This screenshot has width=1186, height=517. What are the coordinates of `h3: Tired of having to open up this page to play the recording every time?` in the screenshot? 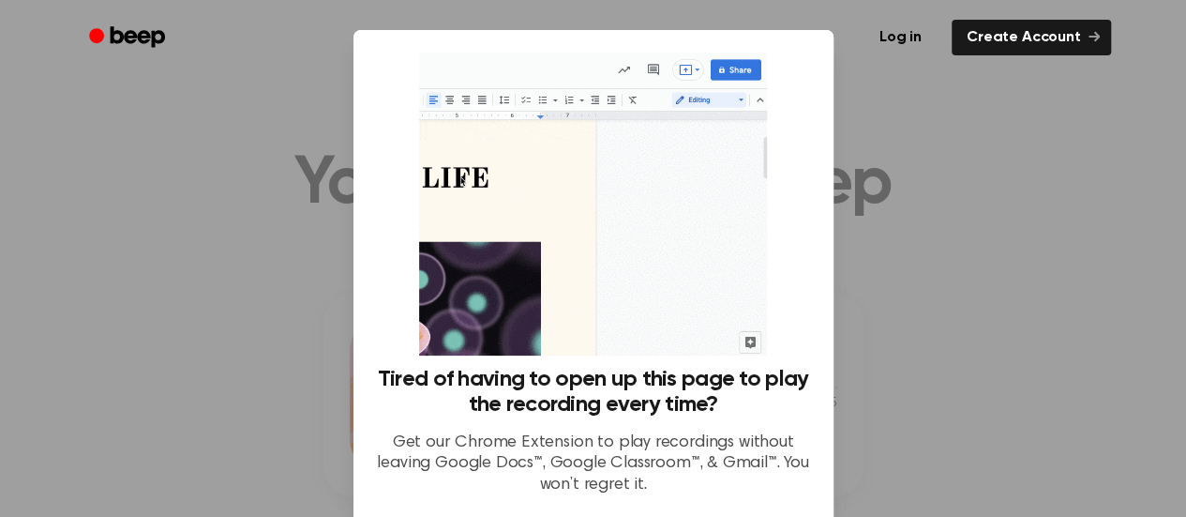 It's located at (594, 392).